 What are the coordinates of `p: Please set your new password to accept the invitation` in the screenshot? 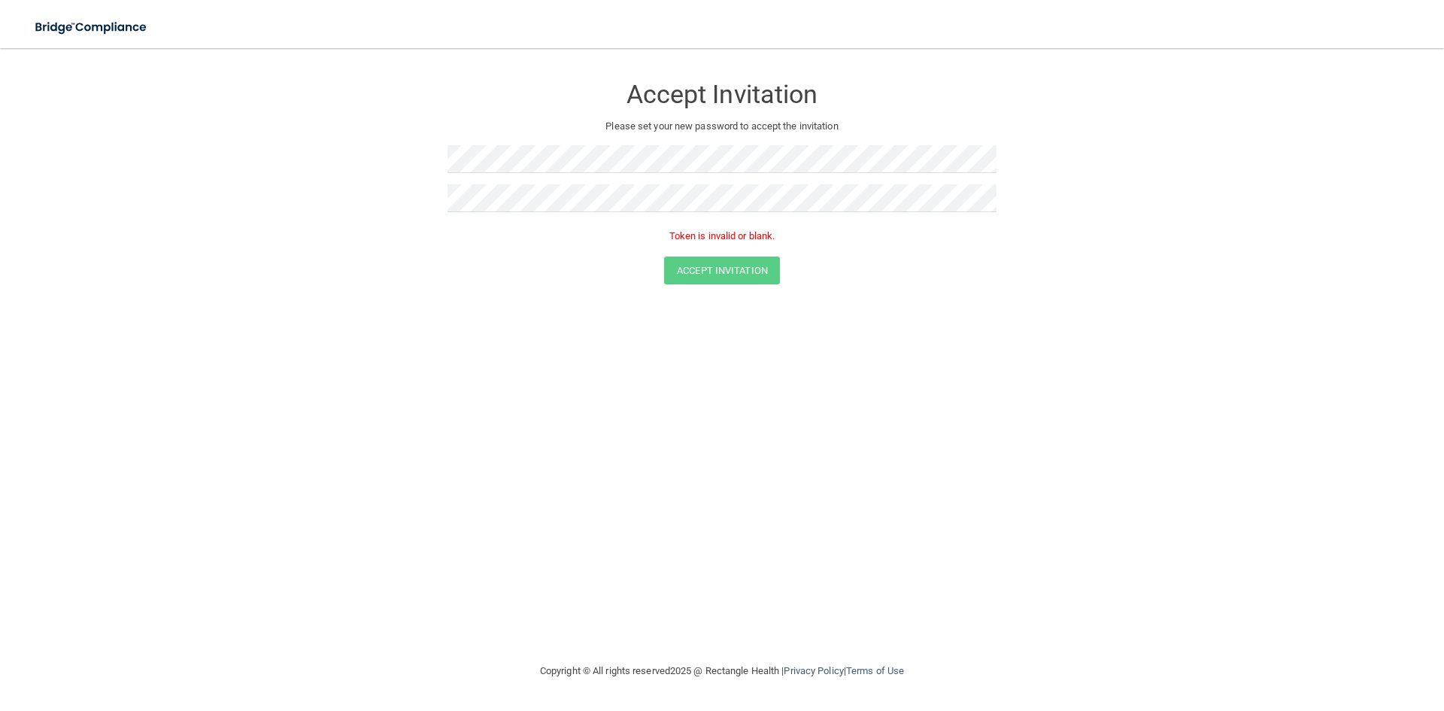 It's located at (722, 126).